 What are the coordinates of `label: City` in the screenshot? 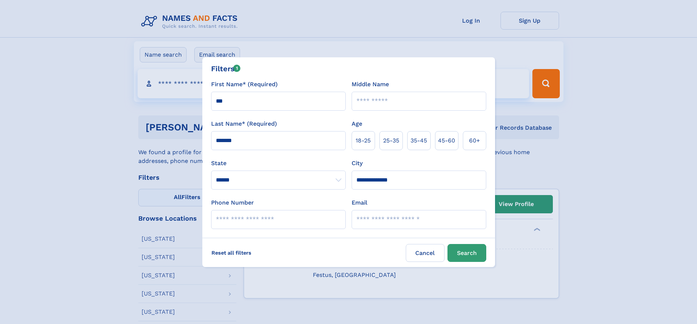 It's located at (357, 164).